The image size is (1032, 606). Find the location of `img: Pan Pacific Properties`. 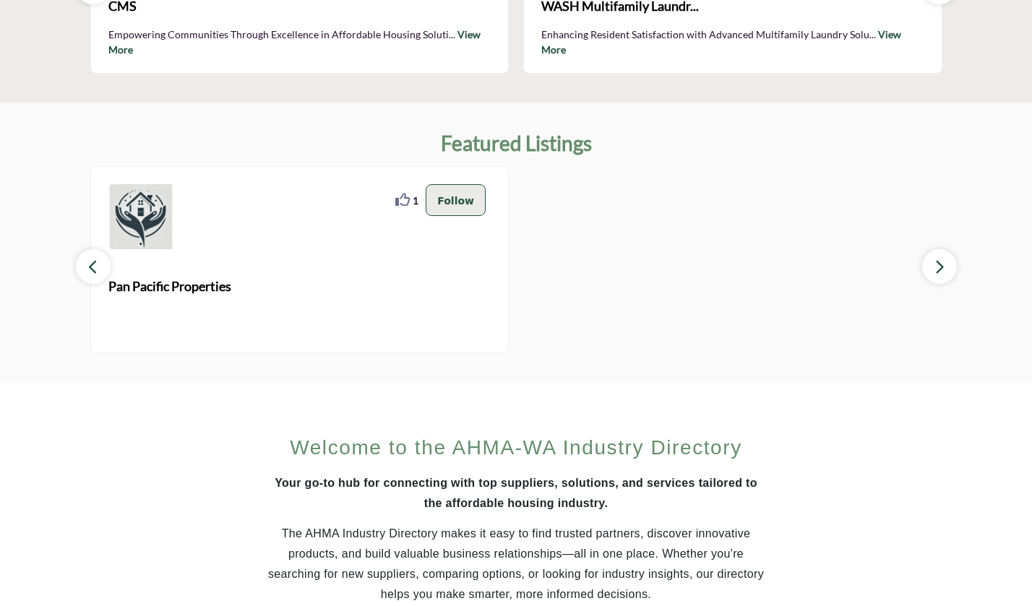

img: Pan Pacific Properties is located at coordinates (141, 217).